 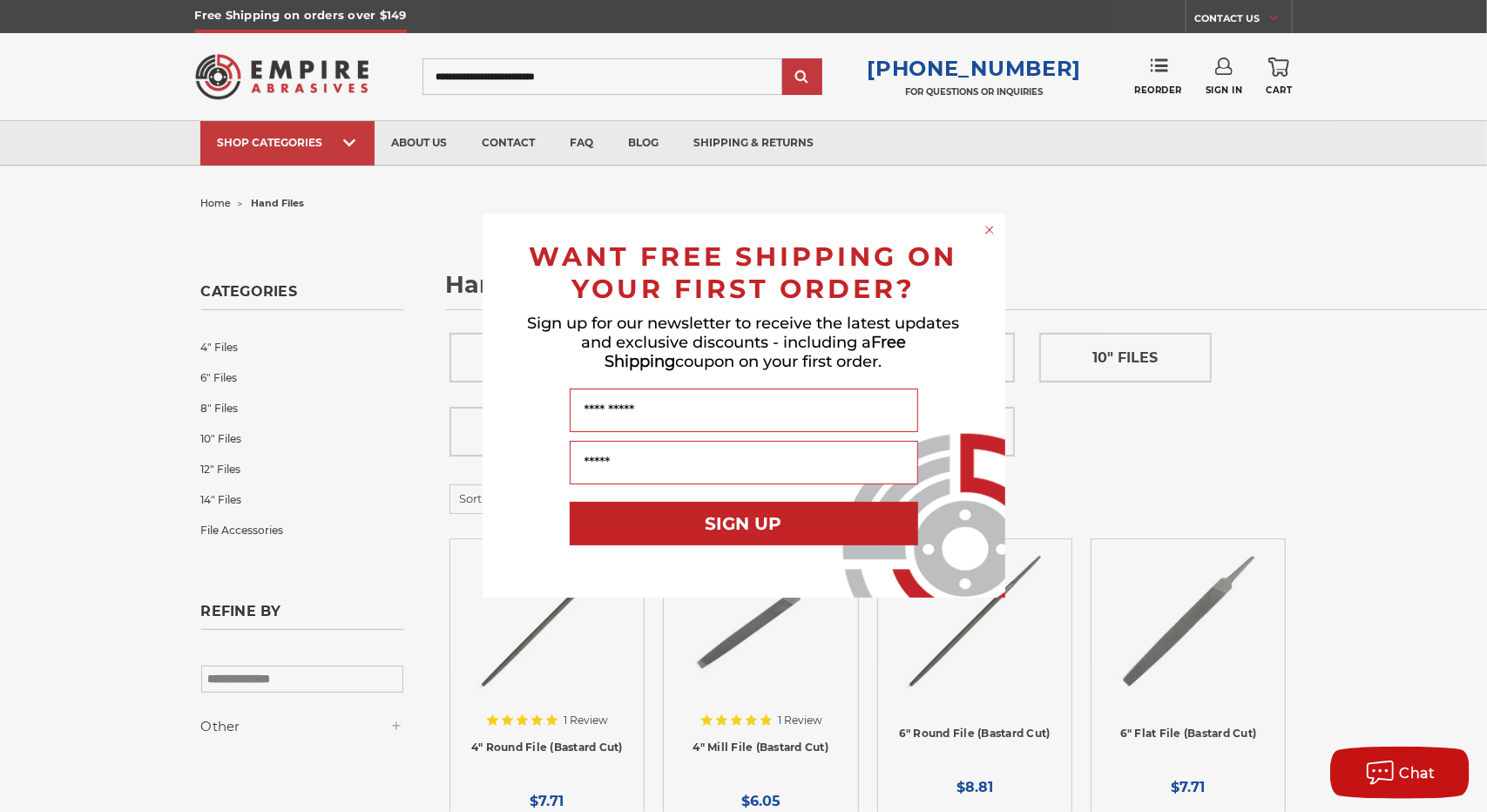 I want to click on span: Sign up for our newsletter to receive the latest updates and exclusive discounts - including a co..., so click(x=744, y=342).